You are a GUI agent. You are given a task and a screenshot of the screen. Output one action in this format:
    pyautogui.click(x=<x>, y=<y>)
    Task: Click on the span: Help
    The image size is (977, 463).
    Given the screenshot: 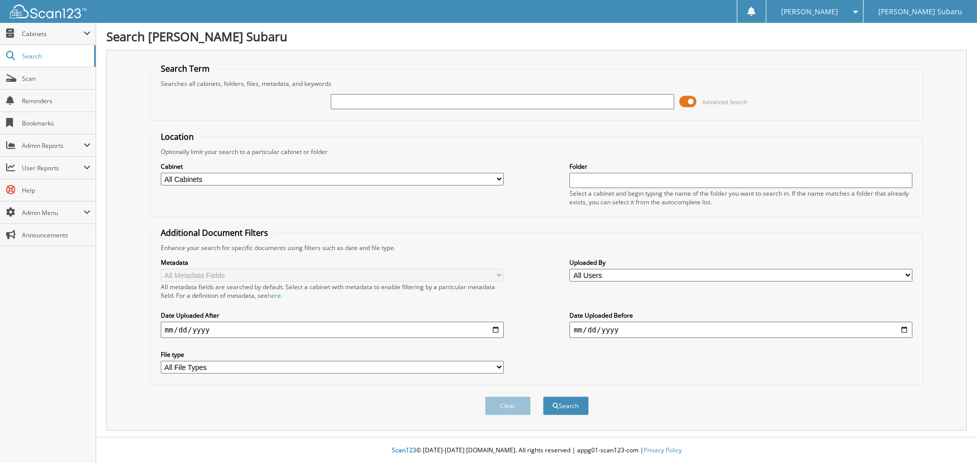 What is the action you would take?
    pyautogui.click(x=56, y=190)
    